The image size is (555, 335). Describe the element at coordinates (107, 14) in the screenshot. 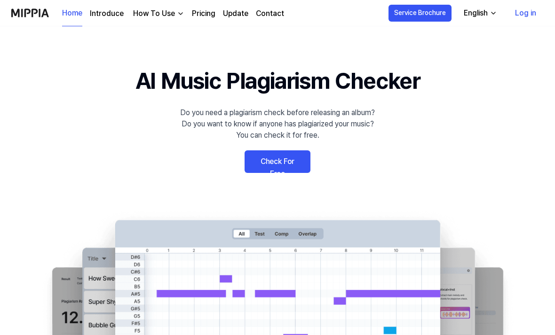

I see `a: Introduce` at that location.